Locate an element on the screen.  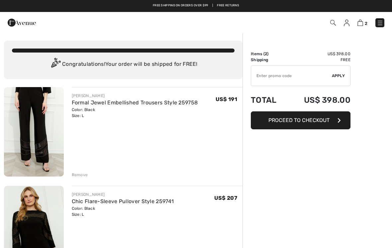
a: Free Returns is located at coordinates (228, 6).